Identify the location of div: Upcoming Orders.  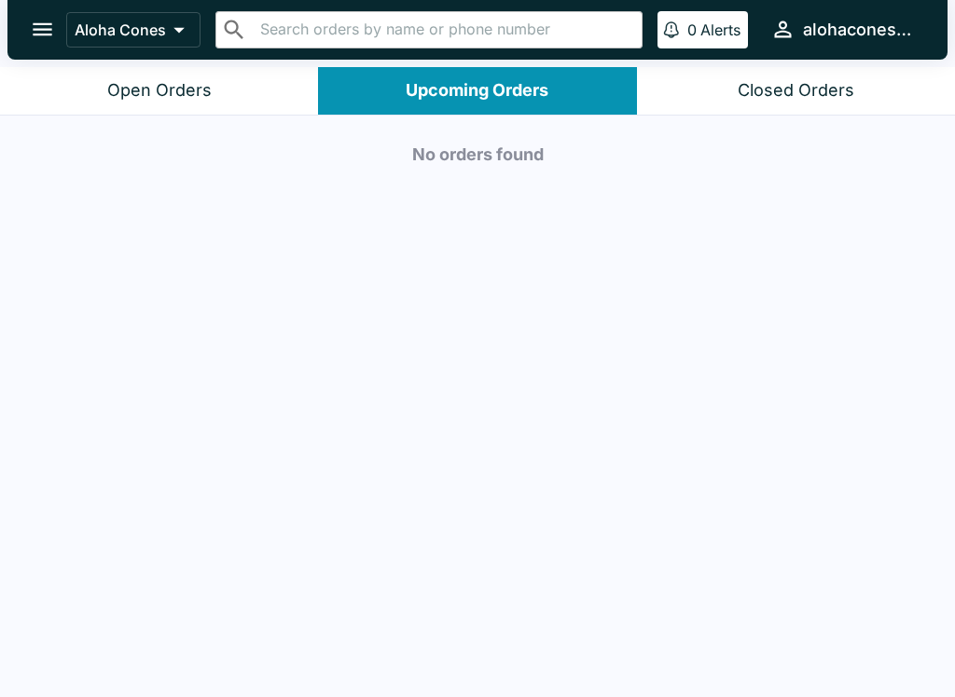
(476, 90).